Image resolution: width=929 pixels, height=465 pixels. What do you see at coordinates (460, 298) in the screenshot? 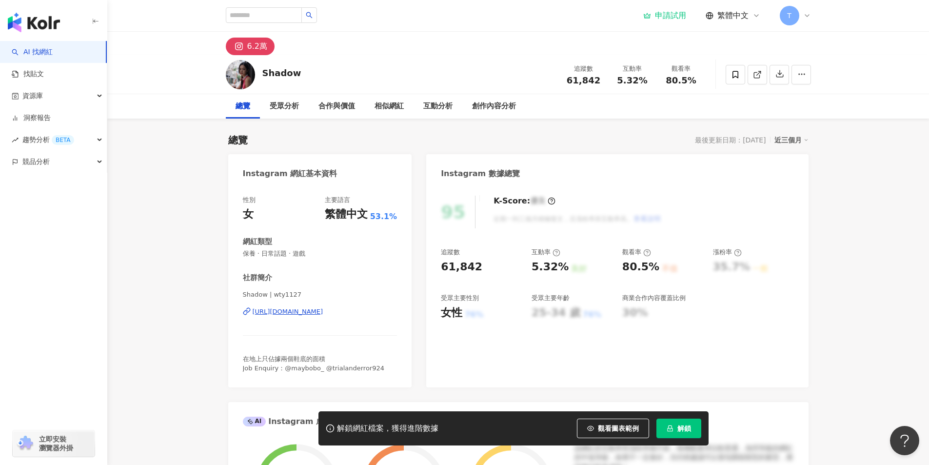
I see `div: 受眾主要性別` at bounding box center [460, 298].